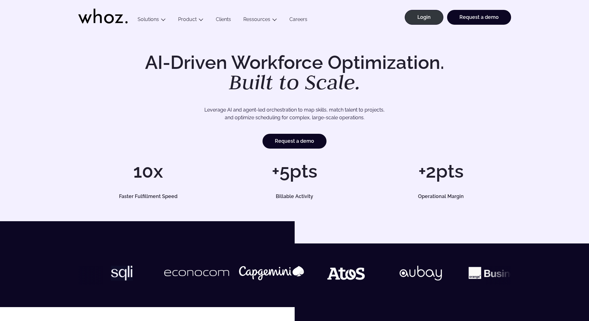 This screenshot has height=321, width=589. What do you see at coordinates (295, 197) in the screenshot?
I see `h5: Billable Activity` at bounding box center [295, 197].